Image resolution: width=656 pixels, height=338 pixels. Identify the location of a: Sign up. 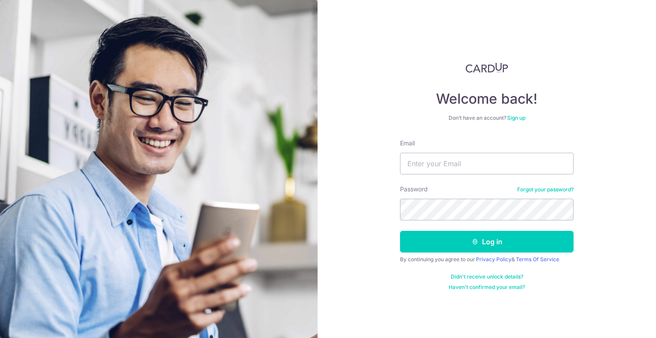
(516, 118).